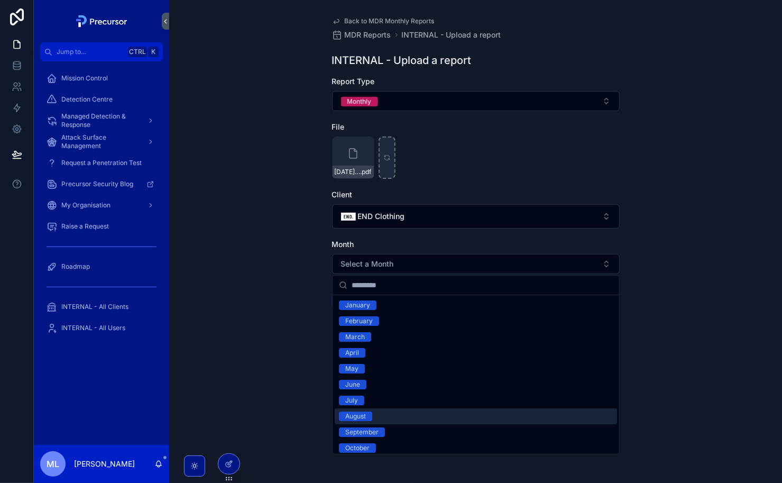  I want to click on div: August, so click(355, 416).